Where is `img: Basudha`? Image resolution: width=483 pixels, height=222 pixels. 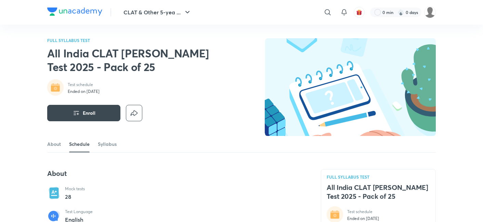
img: Basudha is located at coordinates (430, 12).